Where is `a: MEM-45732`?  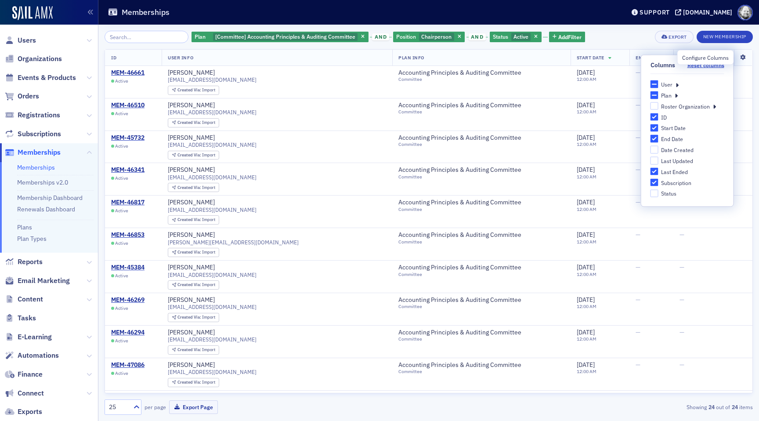 a: MEM-45732 is located at coordinates (128, 138).